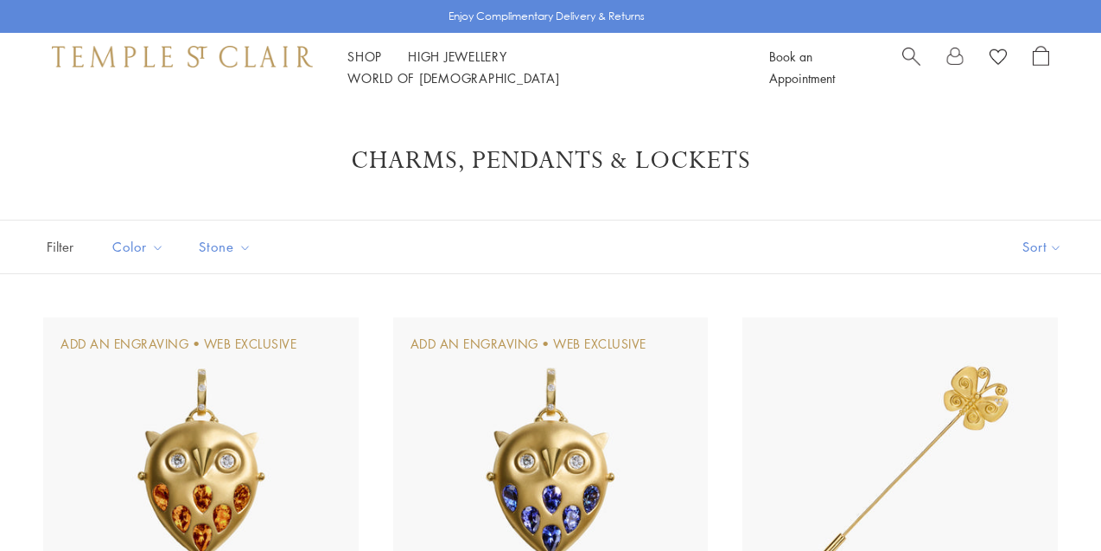 The width and height of the screenshot is (1101, 551). What do you see at coordinates (1041, 67) in the screenshot?
I see `a: Open Shopping Bag` at bounding box center [1041, 67].